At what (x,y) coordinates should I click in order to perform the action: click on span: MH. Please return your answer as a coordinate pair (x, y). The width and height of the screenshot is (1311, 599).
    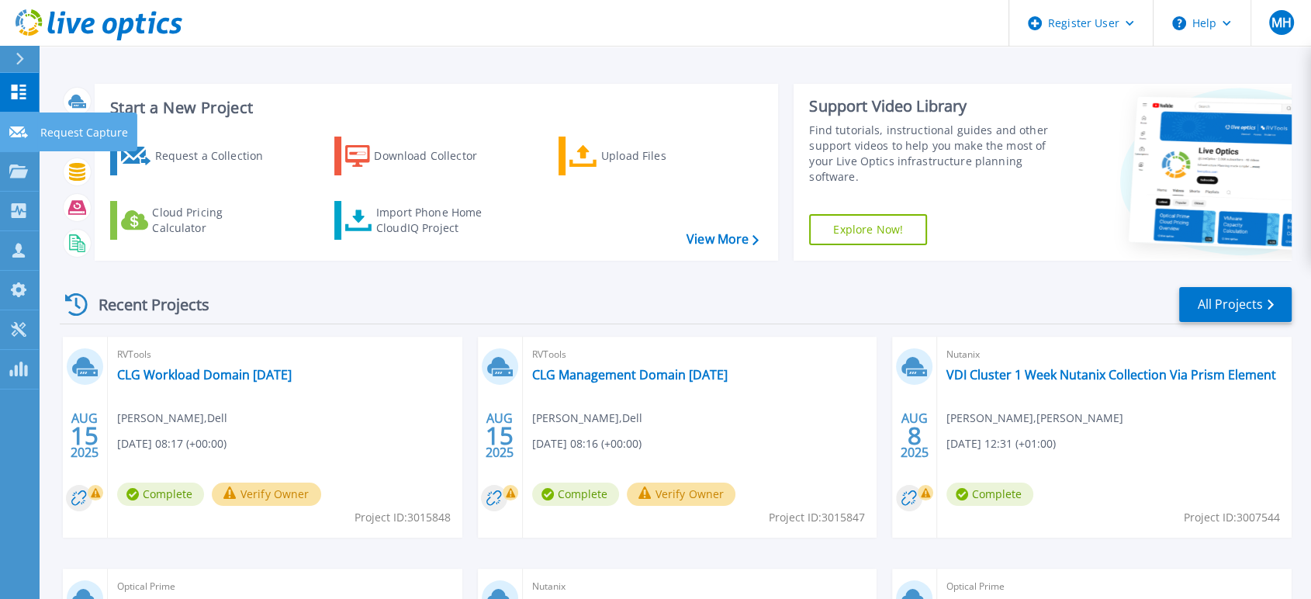
    Looking at the image, I should click on (1280, 22).